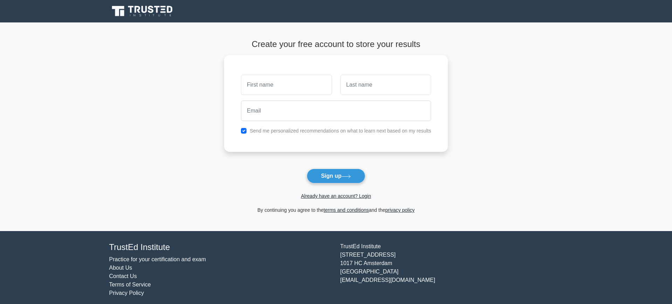 The width and height of the screenshot is (672, 304). Describe the element at coordinates (340, 131) in the screenshot. I see `label: Send me personalized recommendations on what to learn next based on my results` at that location.